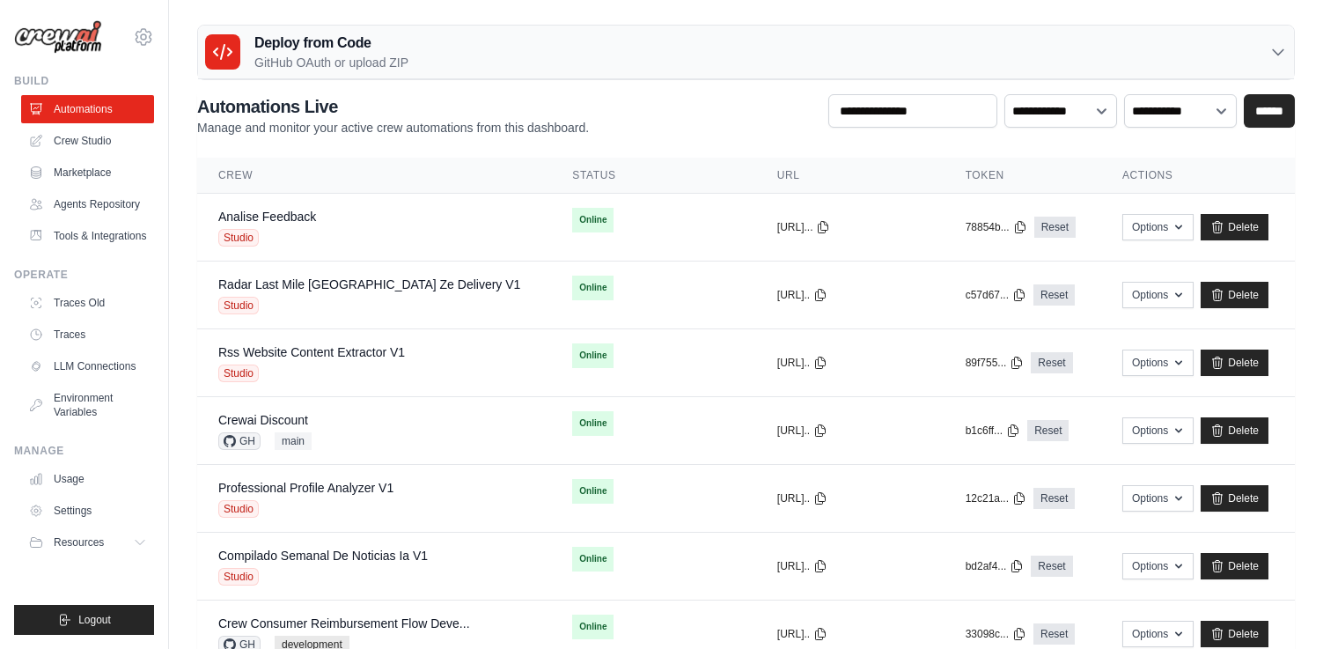 The image size is (1323, 649). What do you see at coordinates (392, 128) in the screenshot?
I see `p: Manage and monitor your active crew automations from this dashboard.` at bounding box center [392, 128].